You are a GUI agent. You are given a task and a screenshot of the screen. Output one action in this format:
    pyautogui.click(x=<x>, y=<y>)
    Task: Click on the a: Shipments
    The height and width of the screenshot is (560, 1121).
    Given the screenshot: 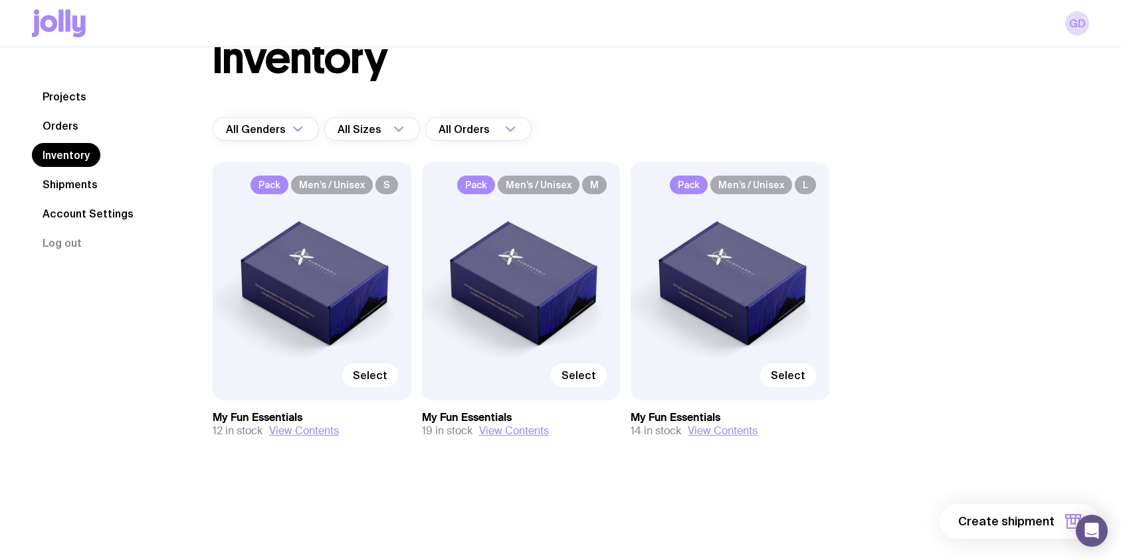 What is the action you would take?
    pyautogui.click(x=70, y=184)
    